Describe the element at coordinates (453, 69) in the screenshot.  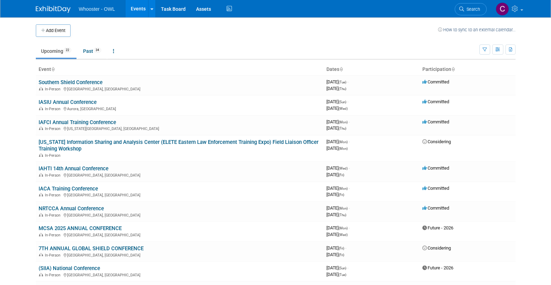
I see `a: Sort by Participation Type` at that location.